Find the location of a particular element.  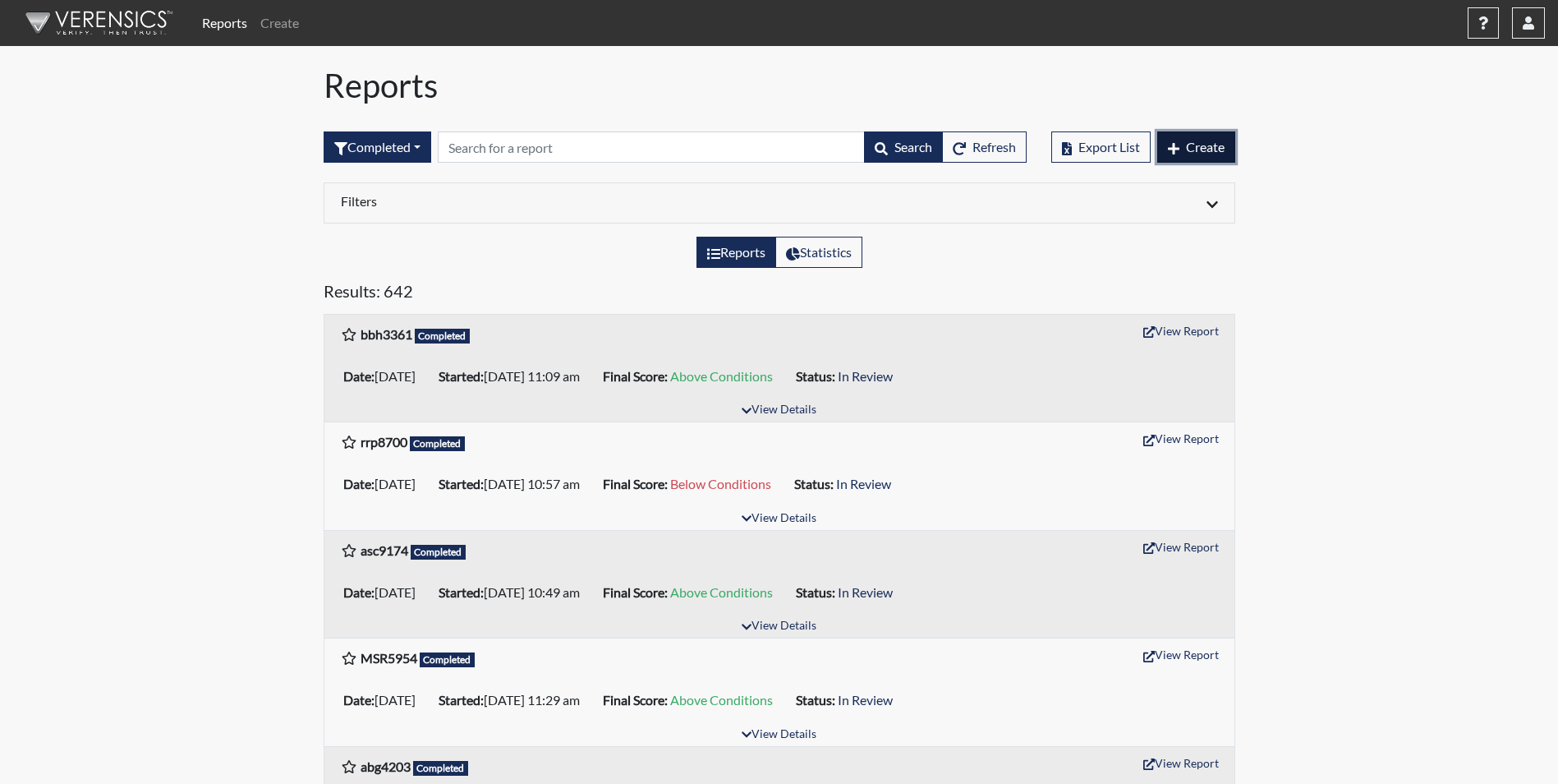

b: abg4203 is located at coordinates (385, 765).